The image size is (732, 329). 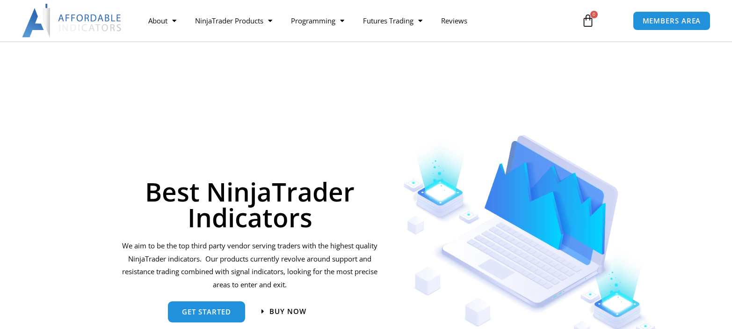 I want to click on nav: Menu, so click(x=355, y=21).